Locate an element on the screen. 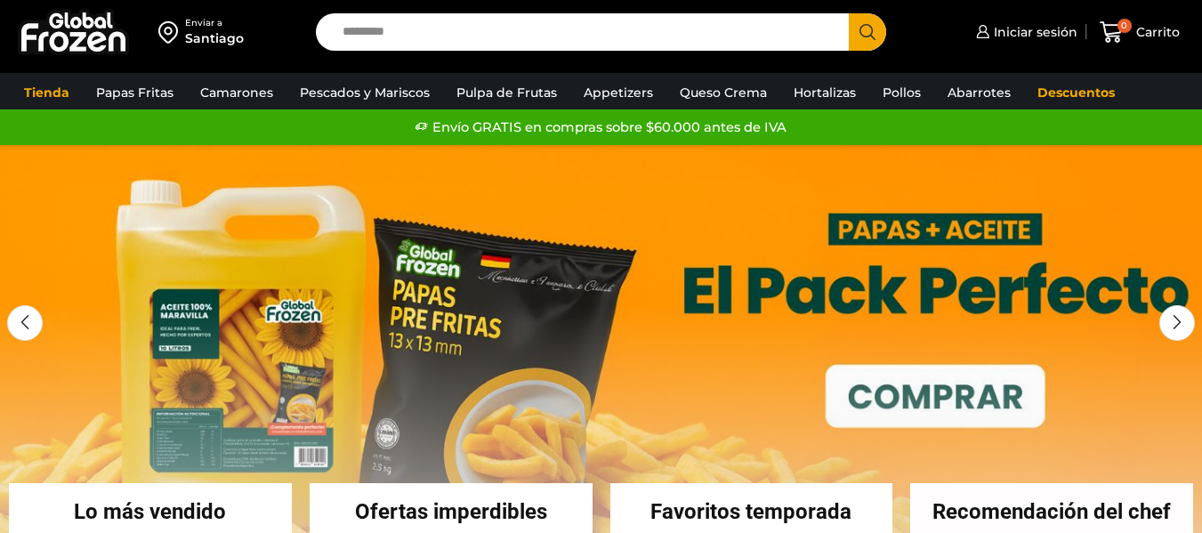  h2: Favoritos temporada is located at coordinates (752, 511).